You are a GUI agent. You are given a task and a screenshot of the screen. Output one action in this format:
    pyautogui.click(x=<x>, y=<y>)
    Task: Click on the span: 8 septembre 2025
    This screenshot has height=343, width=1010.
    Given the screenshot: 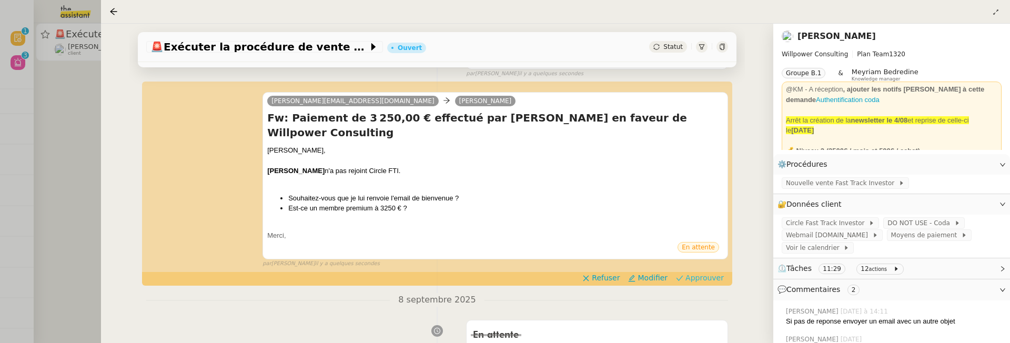 What is the action you would take?
    pyautogui.click(x=437, y=300)
    